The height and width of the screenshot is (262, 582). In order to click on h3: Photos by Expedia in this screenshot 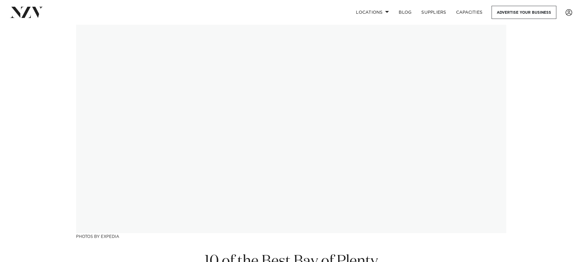, I will do `click(291, 236)`.